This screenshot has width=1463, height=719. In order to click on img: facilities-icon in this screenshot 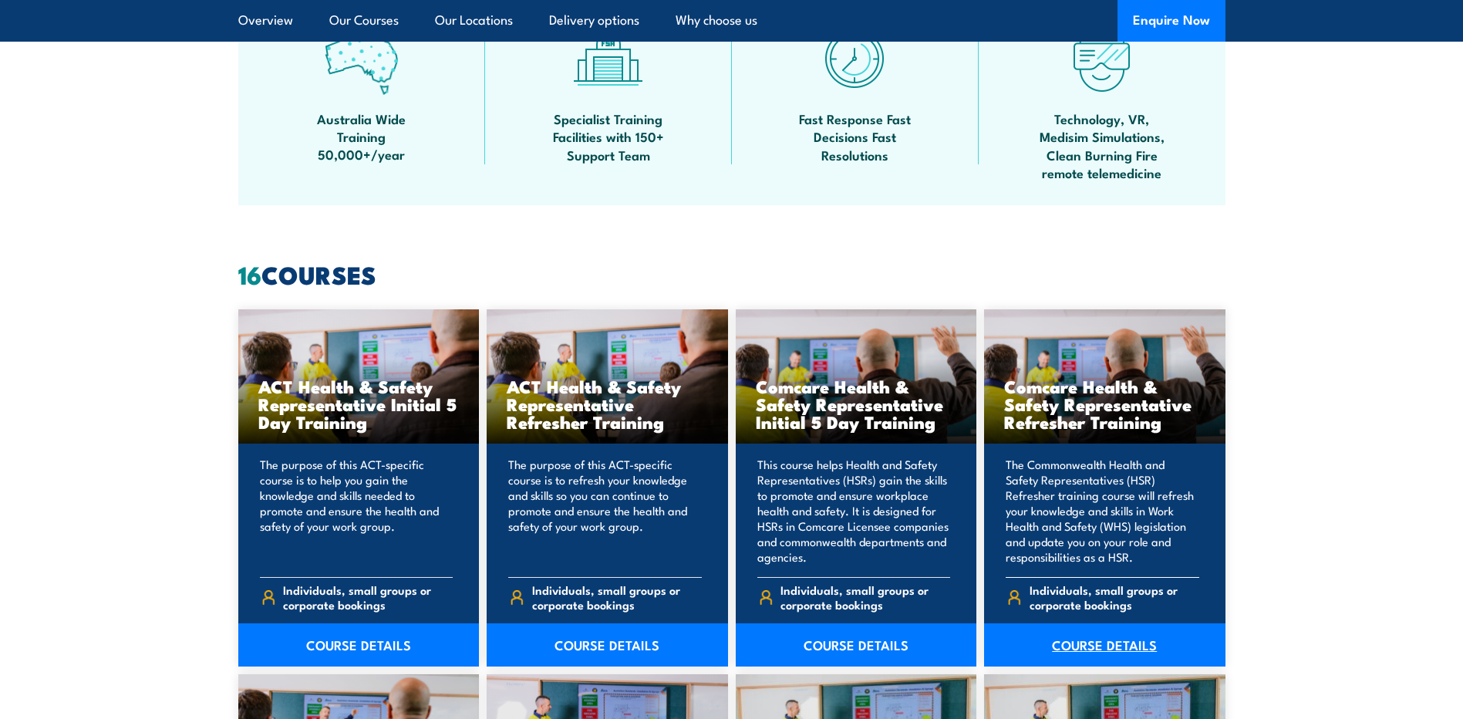, I will do `click(608, 58)`.